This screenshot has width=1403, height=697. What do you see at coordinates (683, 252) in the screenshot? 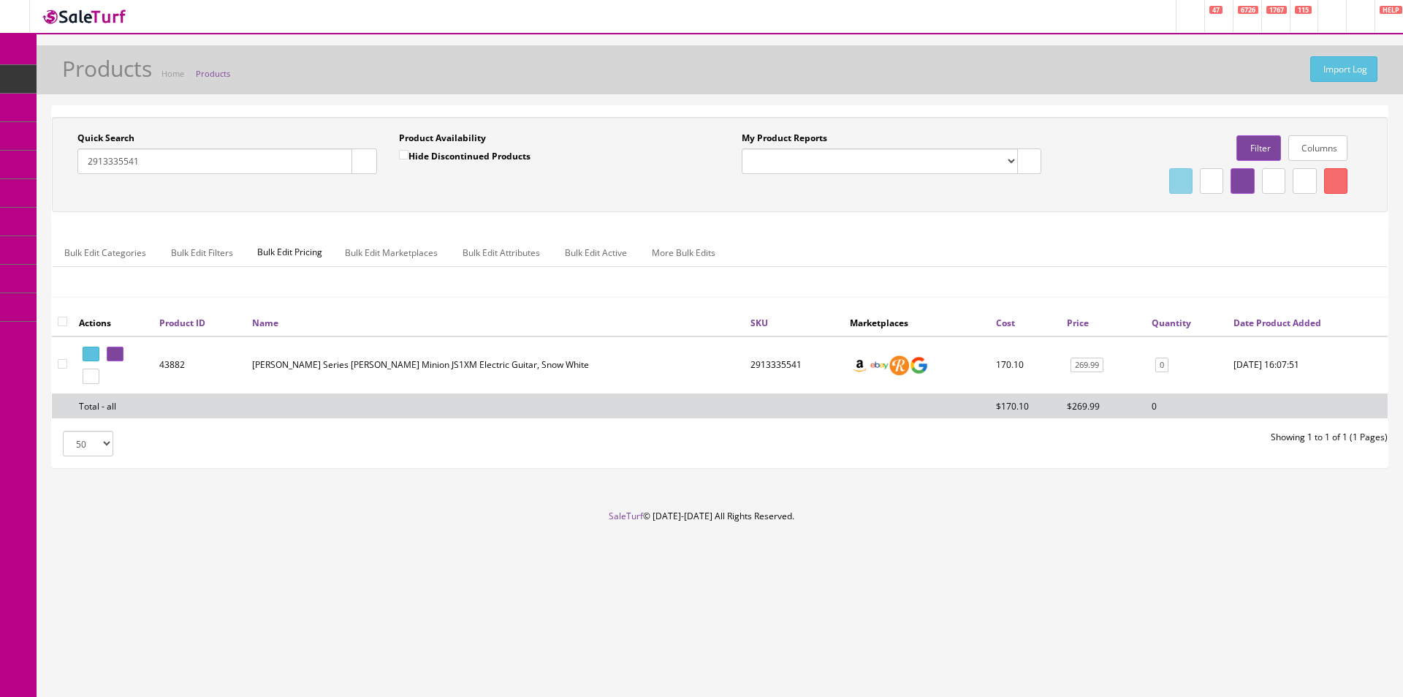
I see `a: More Bulk Edits` at bounding box center [683, 252].